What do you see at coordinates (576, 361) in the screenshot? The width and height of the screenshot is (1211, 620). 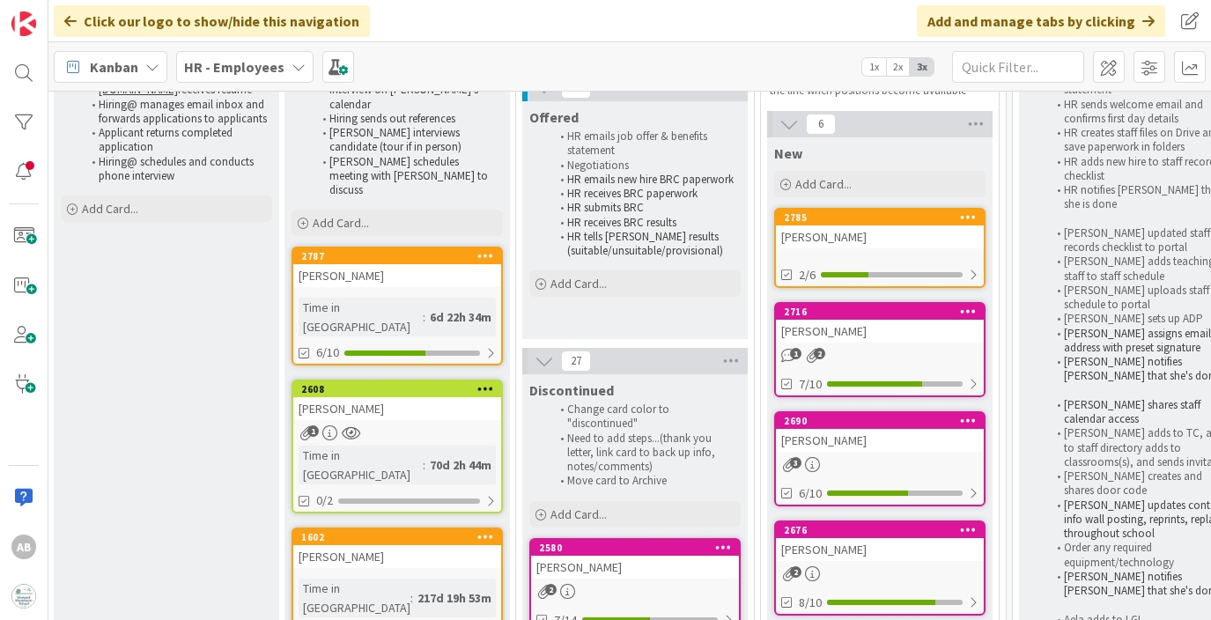 I see `span: 27` at bounding box center [576, 361].